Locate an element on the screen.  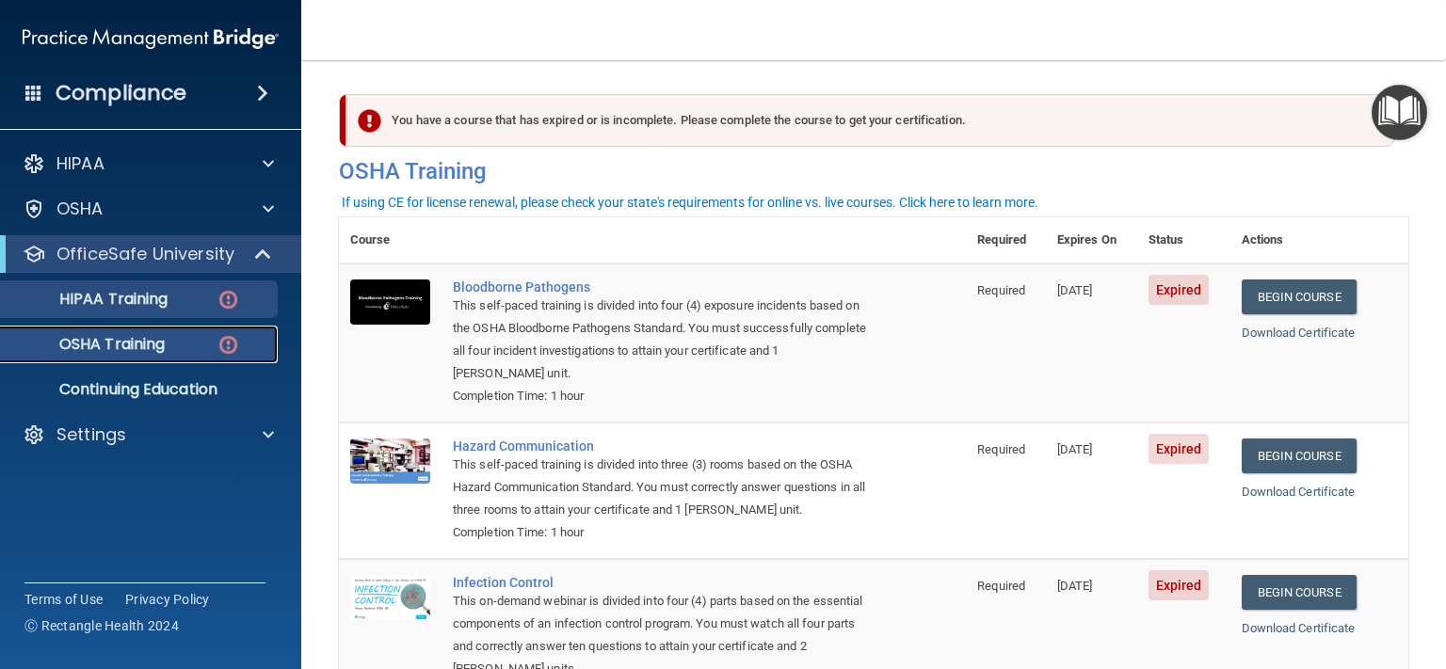
a: Privacy Policy is located at coordinates (168, 600).